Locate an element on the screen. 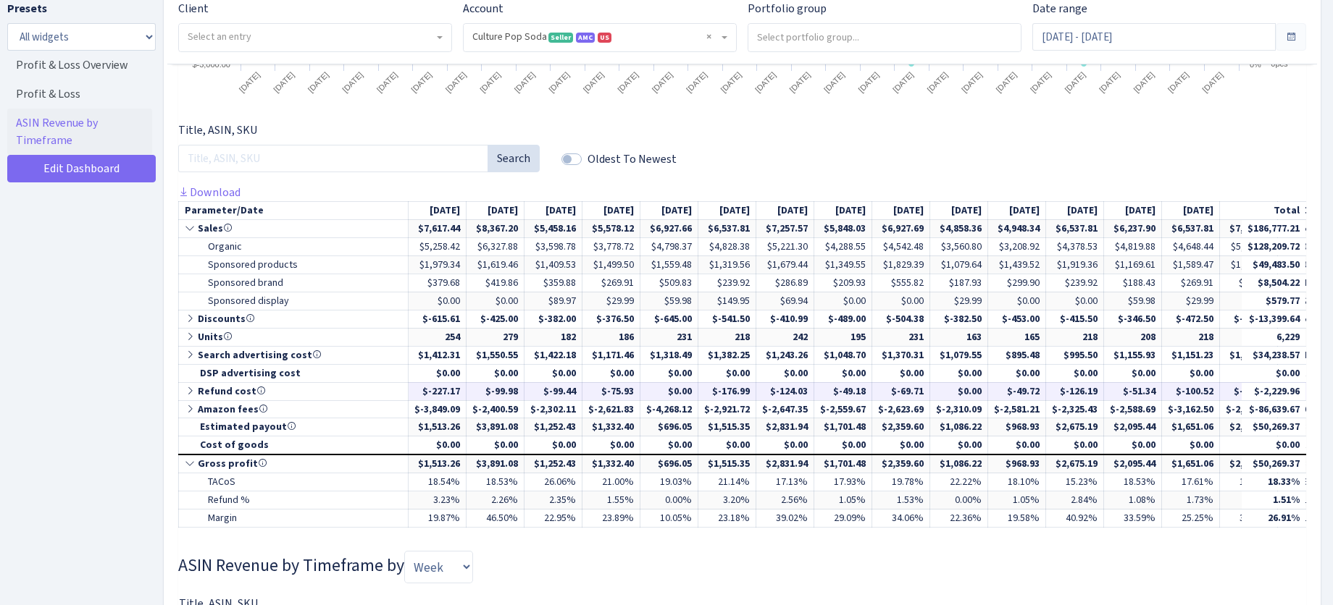  td: $-86,639.67 is located at coordinates (1273, 409).